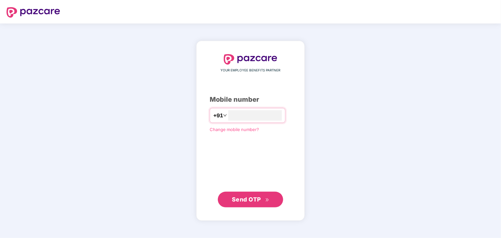 The image size is (501, 238). What do you see at coordinates (267, 200) in the screenshot?
I see `span: double-right` at bounding box center [267, 200].